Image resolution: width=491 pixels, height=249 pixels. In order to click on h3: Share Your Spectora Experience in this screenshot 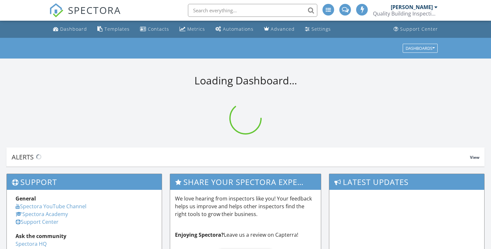, I will do `click(245, 182)`.